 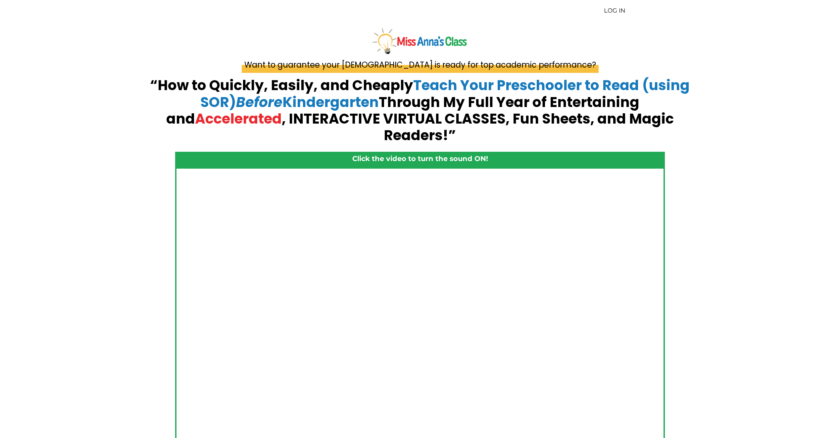 I want to click on span: Teach Your Preschooler to Read (using SOR) Kindergarten, so click(x=445, y=93).